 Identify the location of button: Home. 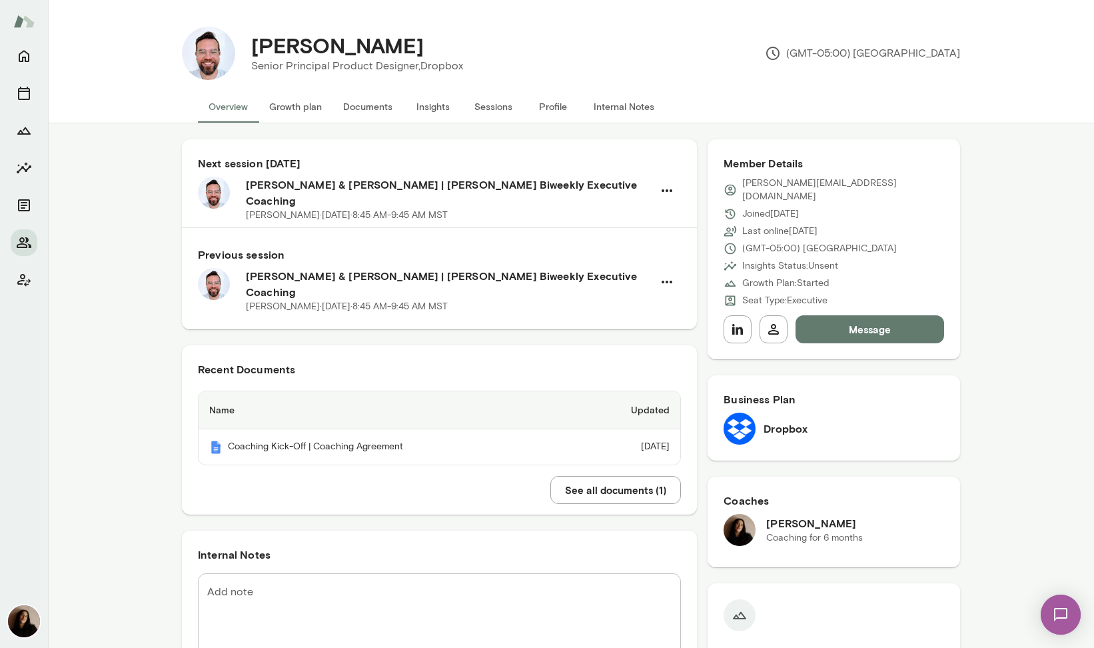
(24, 56).